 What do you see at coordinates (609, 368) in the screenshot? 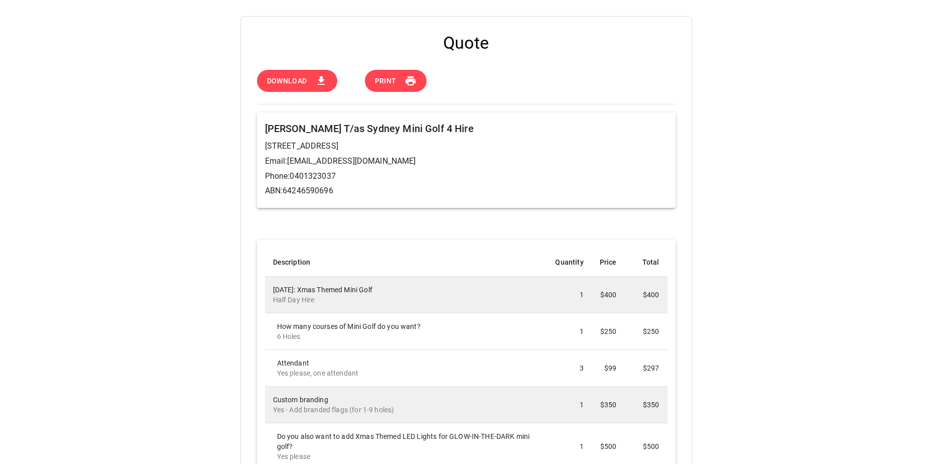
I see `td: $99` at bounding box center [609, 368].